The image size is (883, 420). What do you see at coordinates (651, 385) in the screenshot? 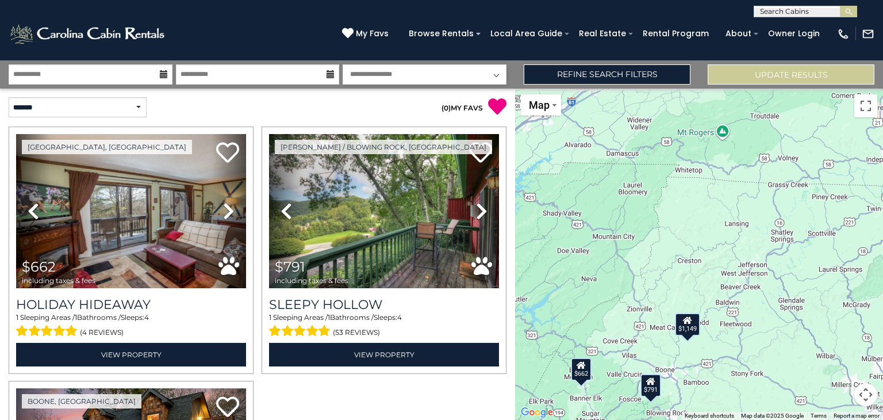
I see `div: $791` at bounding box center [651, 385].